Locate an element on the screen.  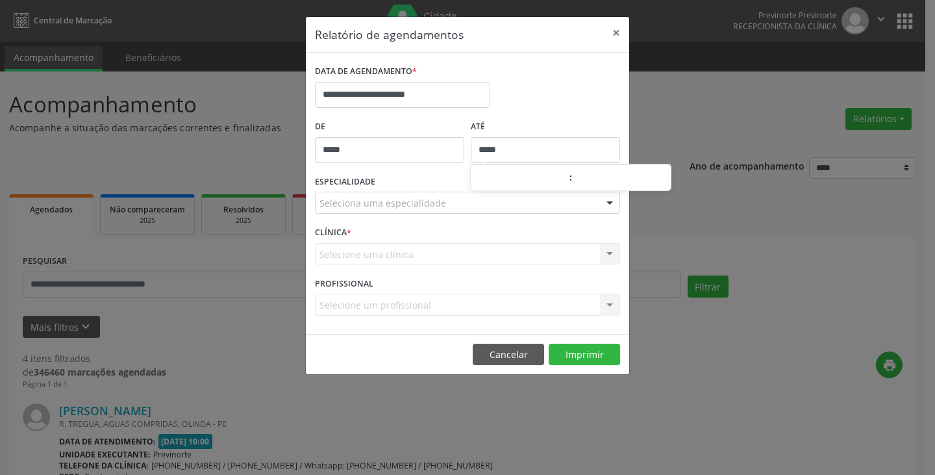
label: De is located at coordinates (390, 127).